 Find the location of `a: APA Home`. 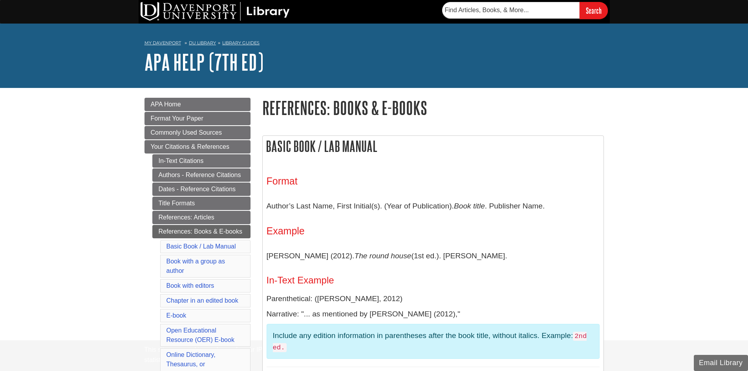

a: APA Home is located at coordinates (198, 105).